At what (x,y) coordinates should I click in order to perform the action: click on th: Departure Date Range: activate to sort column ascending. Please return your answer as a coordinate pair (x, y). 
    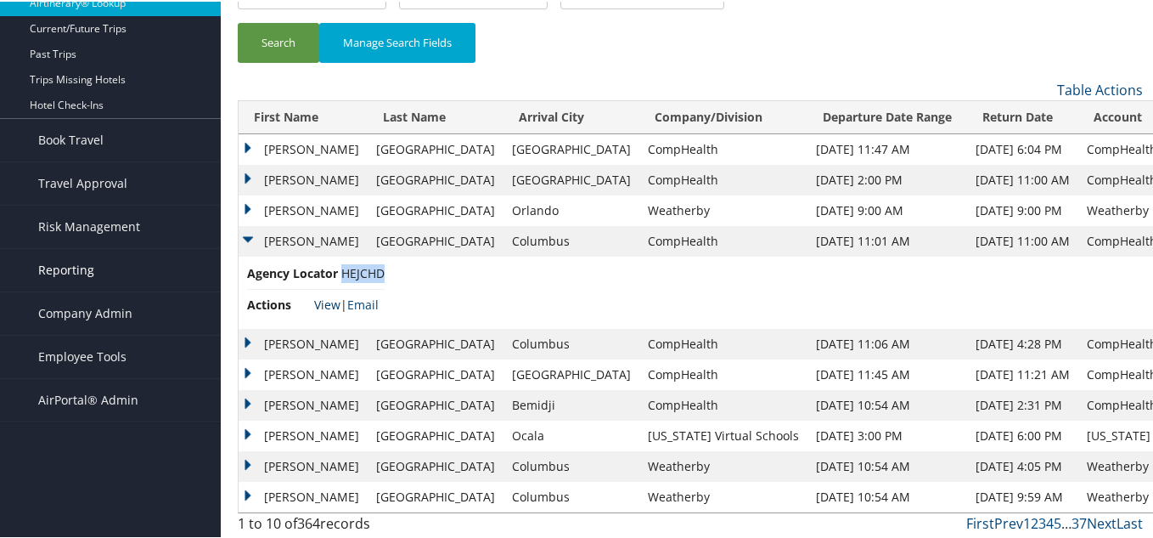
    Looking at the image, I should click on (887, 115).